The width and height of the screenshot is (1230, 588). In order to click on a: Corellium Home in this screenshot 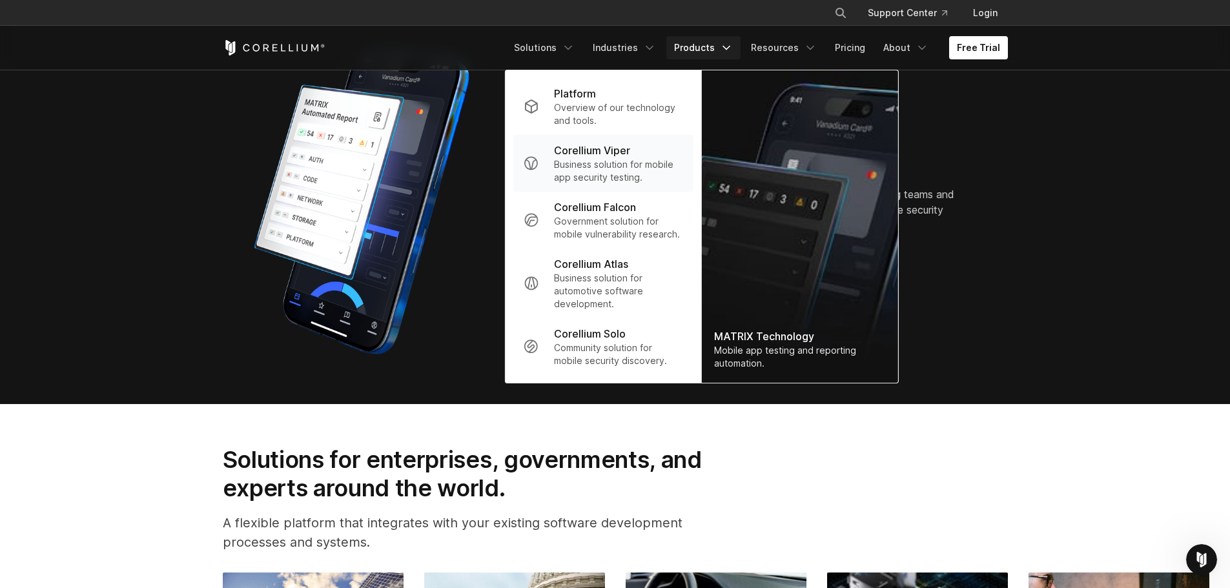, I will do `click(274, 48)`.